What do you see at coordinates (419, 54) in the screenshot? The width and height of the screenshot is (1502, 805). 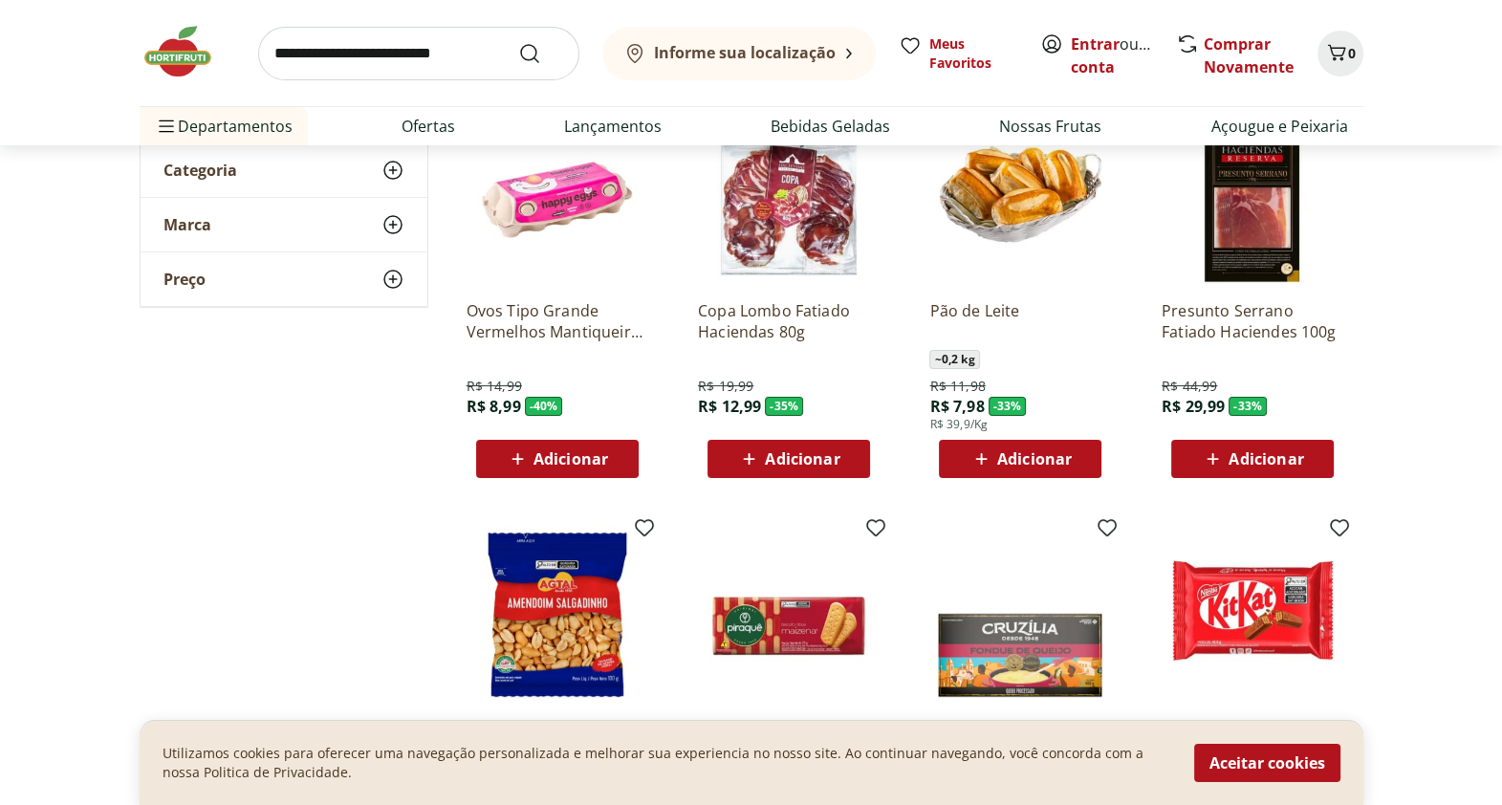 I see `input: search` at bounding box center [419, 54].